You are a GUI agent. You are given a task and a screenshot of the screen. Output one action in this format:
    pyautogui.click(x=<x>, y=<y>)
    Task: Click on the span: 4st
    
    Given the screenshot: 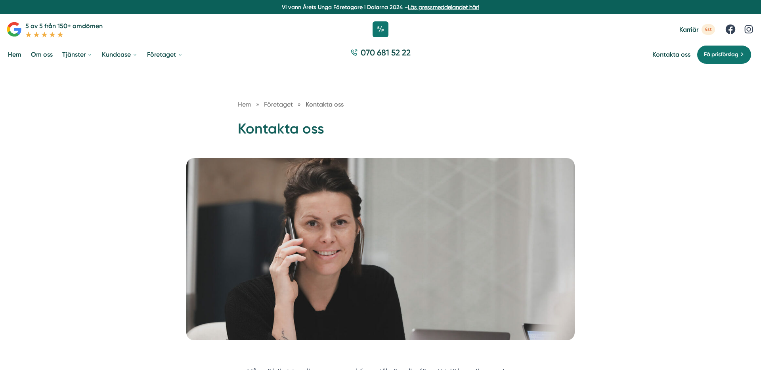 What is the action you would take?
    pyautogui.click(x=708, y=29)
    